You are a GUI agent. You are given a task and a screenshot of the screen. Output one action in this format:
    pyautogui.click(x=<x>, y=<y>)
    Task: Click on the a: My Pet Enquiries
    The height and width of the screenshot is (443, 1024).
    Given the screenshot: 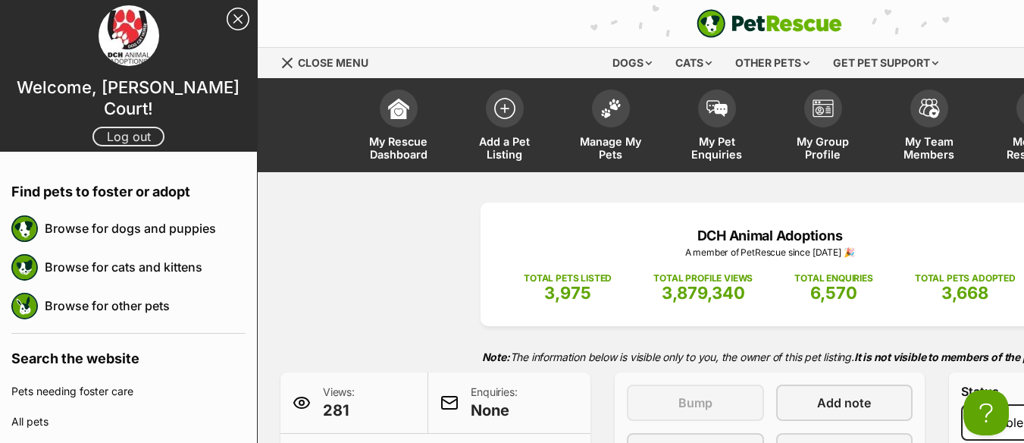 What is the action you would take?
    pyautogui.click(x=717, y=127)
    